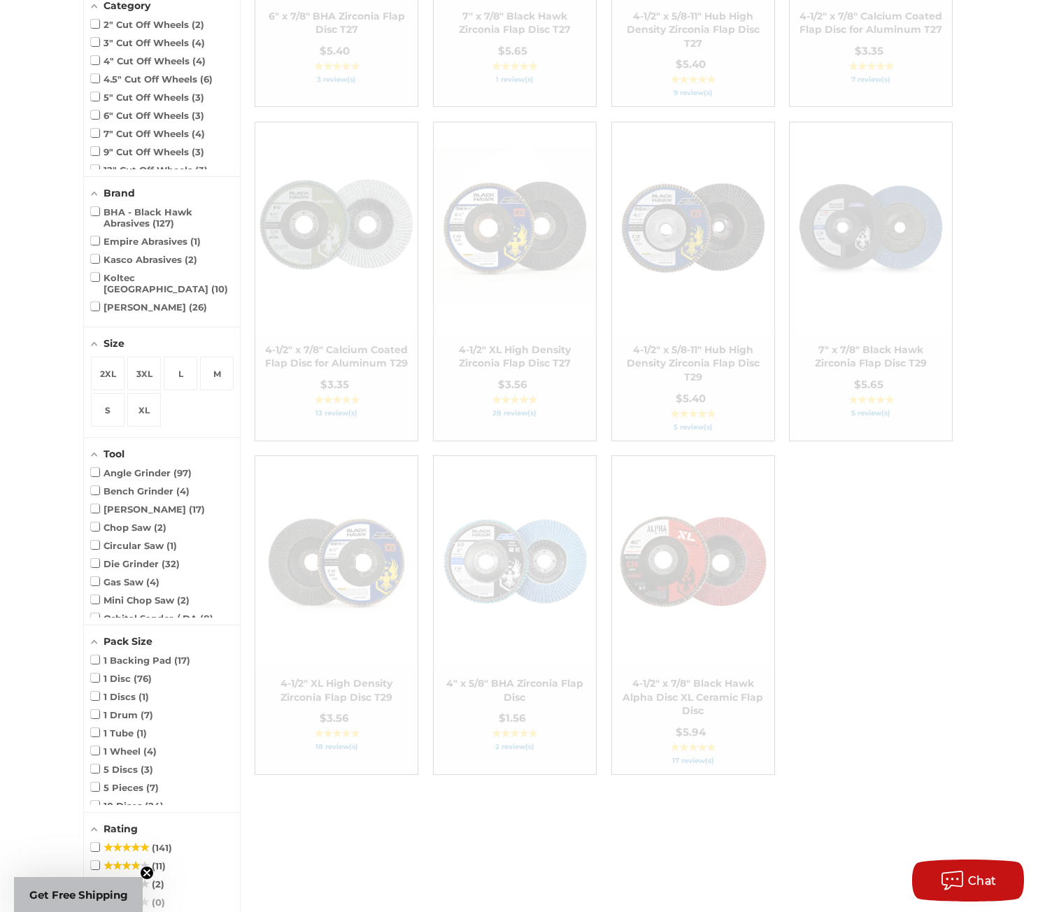 The image size is (1038, 912). What do you see at coordinates (144, 410) in the screenshot?
I see `span: Size: XL` at bounding box center [144, 410].